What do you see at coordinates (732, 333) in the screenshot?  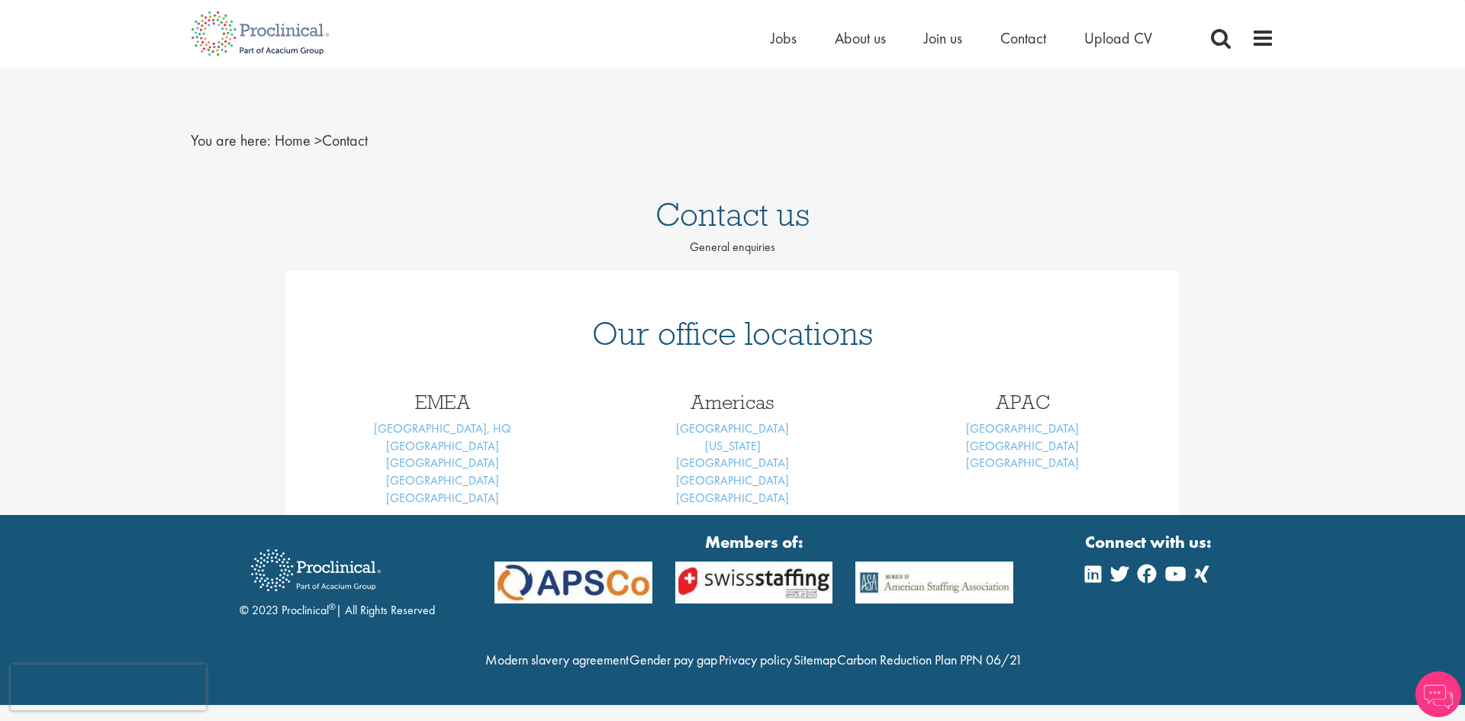 I see `h1: Our office locations` at bounding box center [732, 333].